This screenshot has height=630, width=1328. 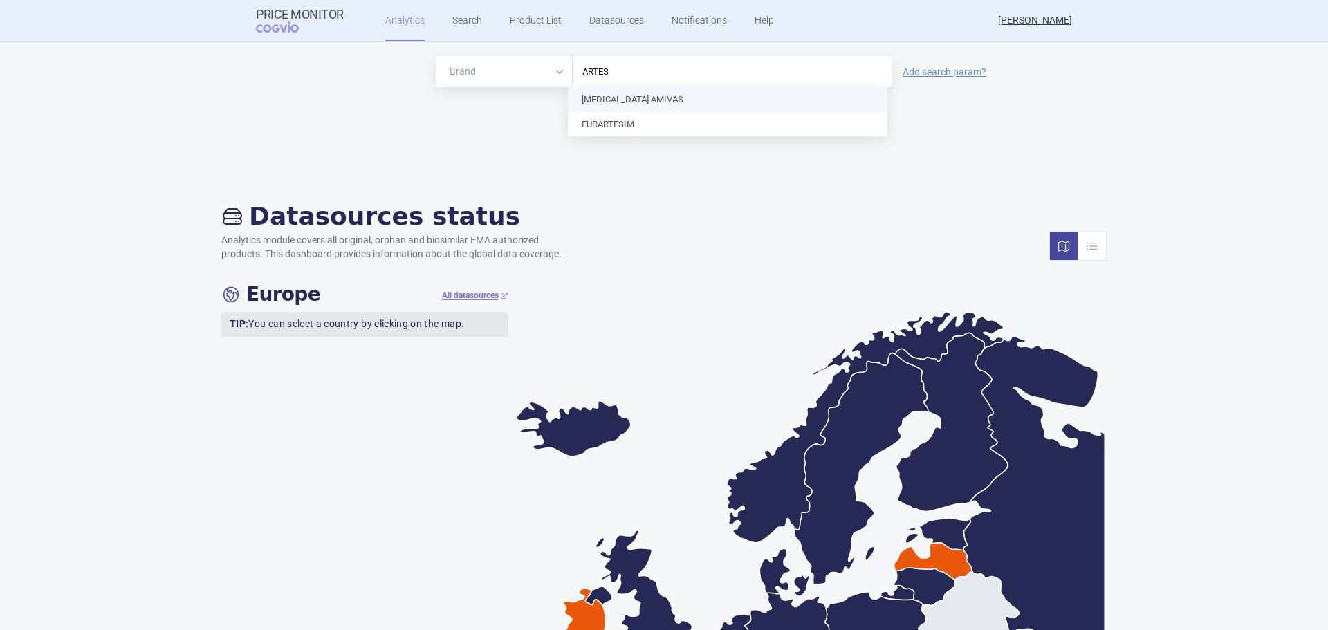 I want to click on h4: Europe, so click(x=270, y=295).